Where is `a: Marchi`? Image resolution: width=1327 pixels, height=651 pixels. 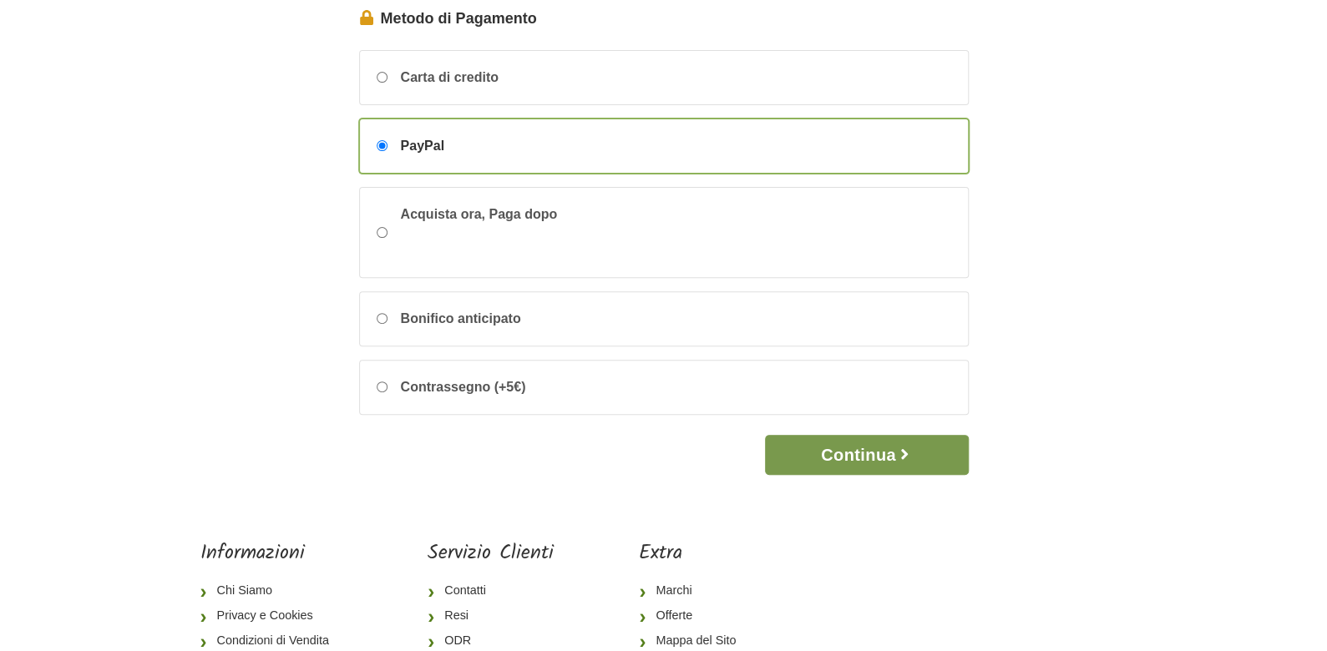
a: Marchi is located at coordinates (694, 591).